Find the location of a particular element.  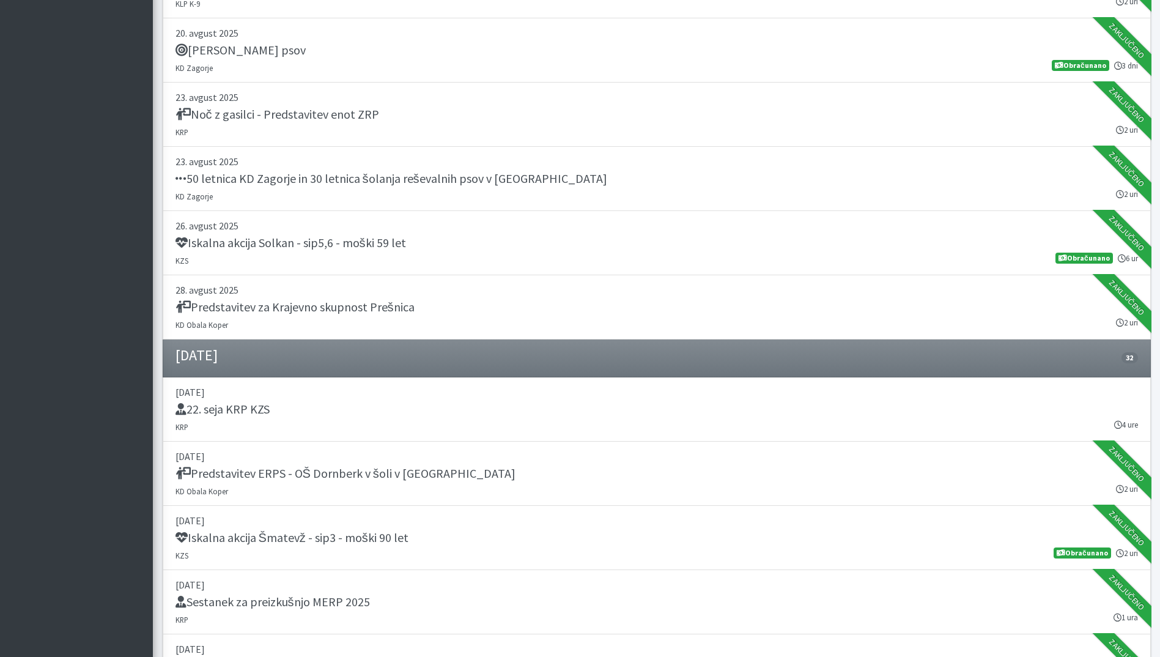

h5: Sestanek za preizkušnjo MERP 2025 is located at coordinates (273, 602).